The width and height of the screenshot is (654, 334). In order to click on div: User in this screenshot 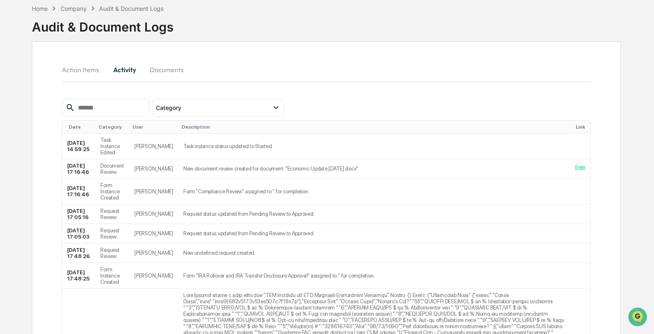, I will do `click(154, 127)`.